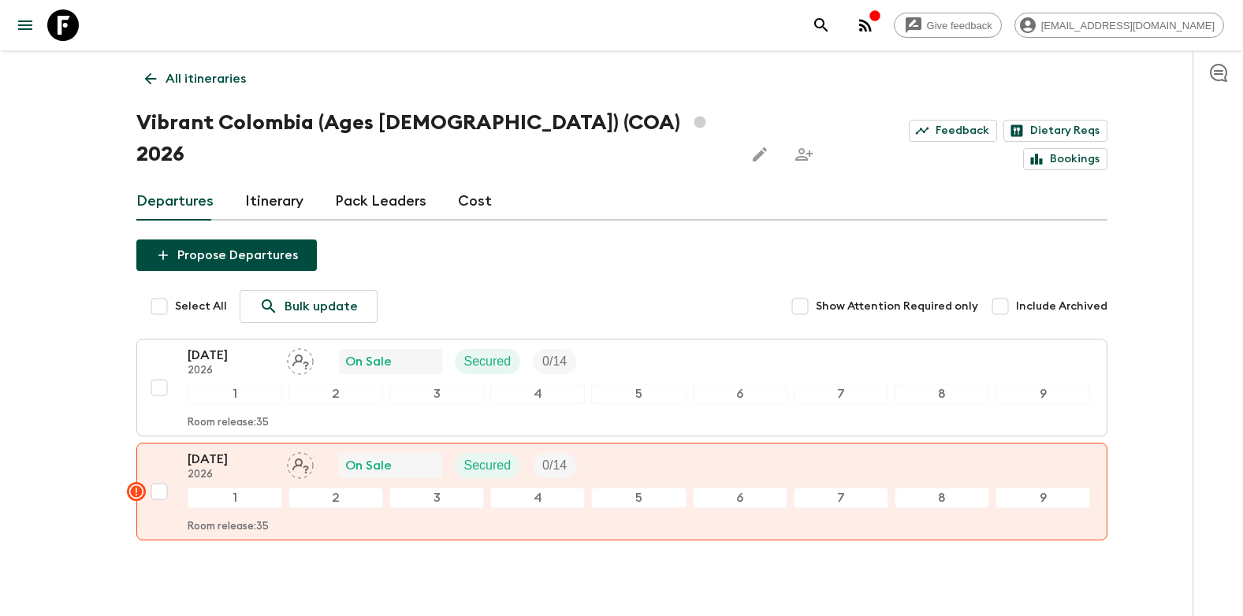 The height and width of the screenshot is (616, 1243). I want to click on span: Give feedback, so click(959, 25).